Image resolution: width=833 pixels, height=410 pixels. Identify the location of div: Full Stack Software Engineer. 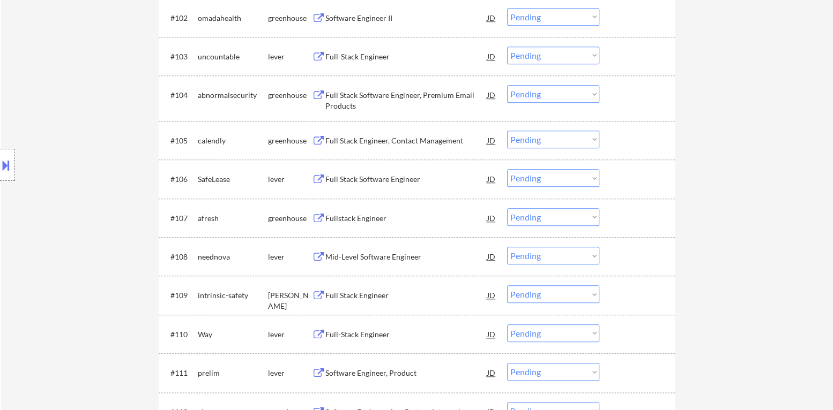
(406, 180).